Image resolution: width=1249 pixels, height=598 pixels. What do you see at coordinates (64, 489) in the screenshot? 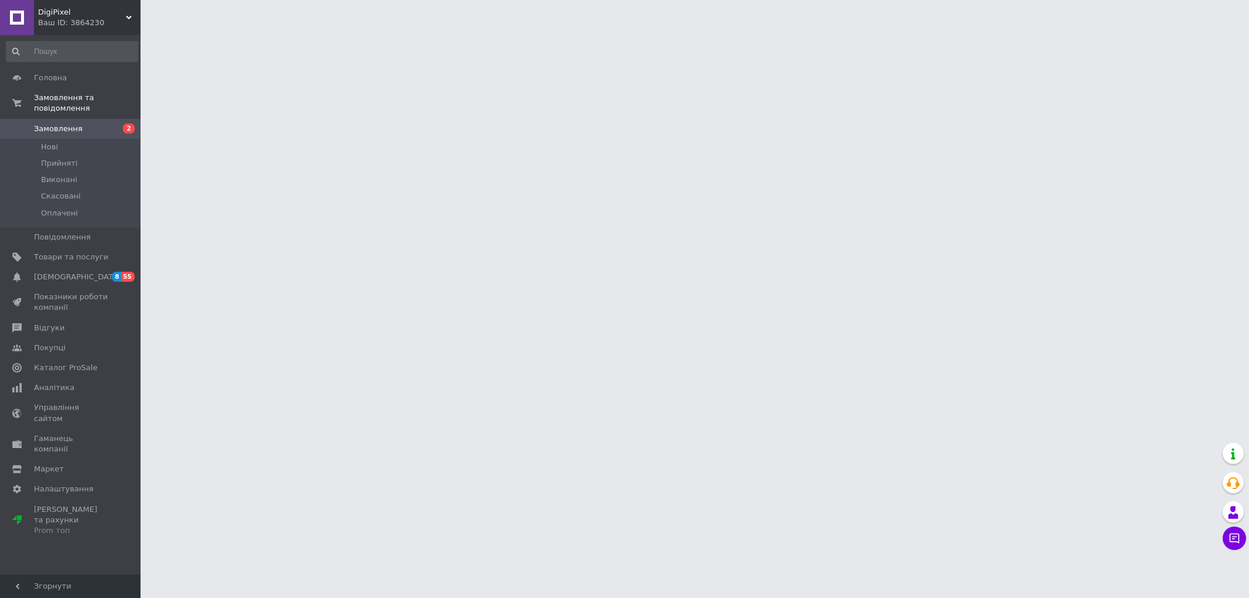
I see `span: Налаштування` at bounding box center [64, 489].